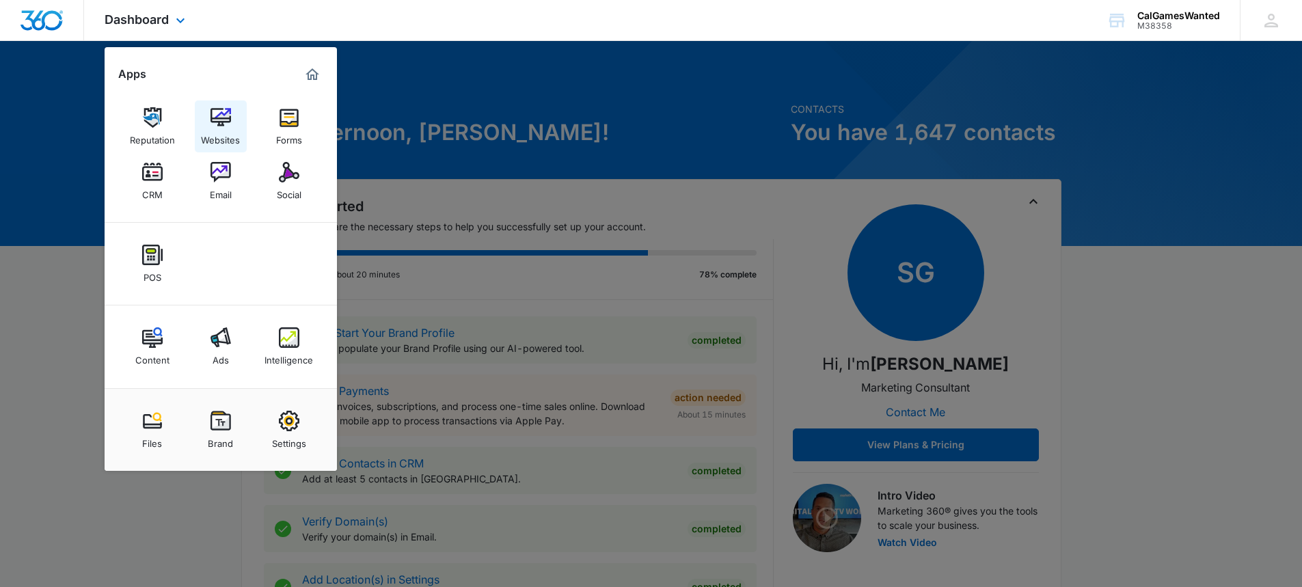 The width and height of the screenshot is (1302, 587). I want to click on h2: Apps, so click(132, 74).